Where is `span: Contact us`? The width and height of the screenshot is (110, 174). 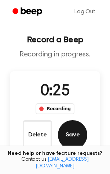 span: Contact us is located at coordinates (55, 163).